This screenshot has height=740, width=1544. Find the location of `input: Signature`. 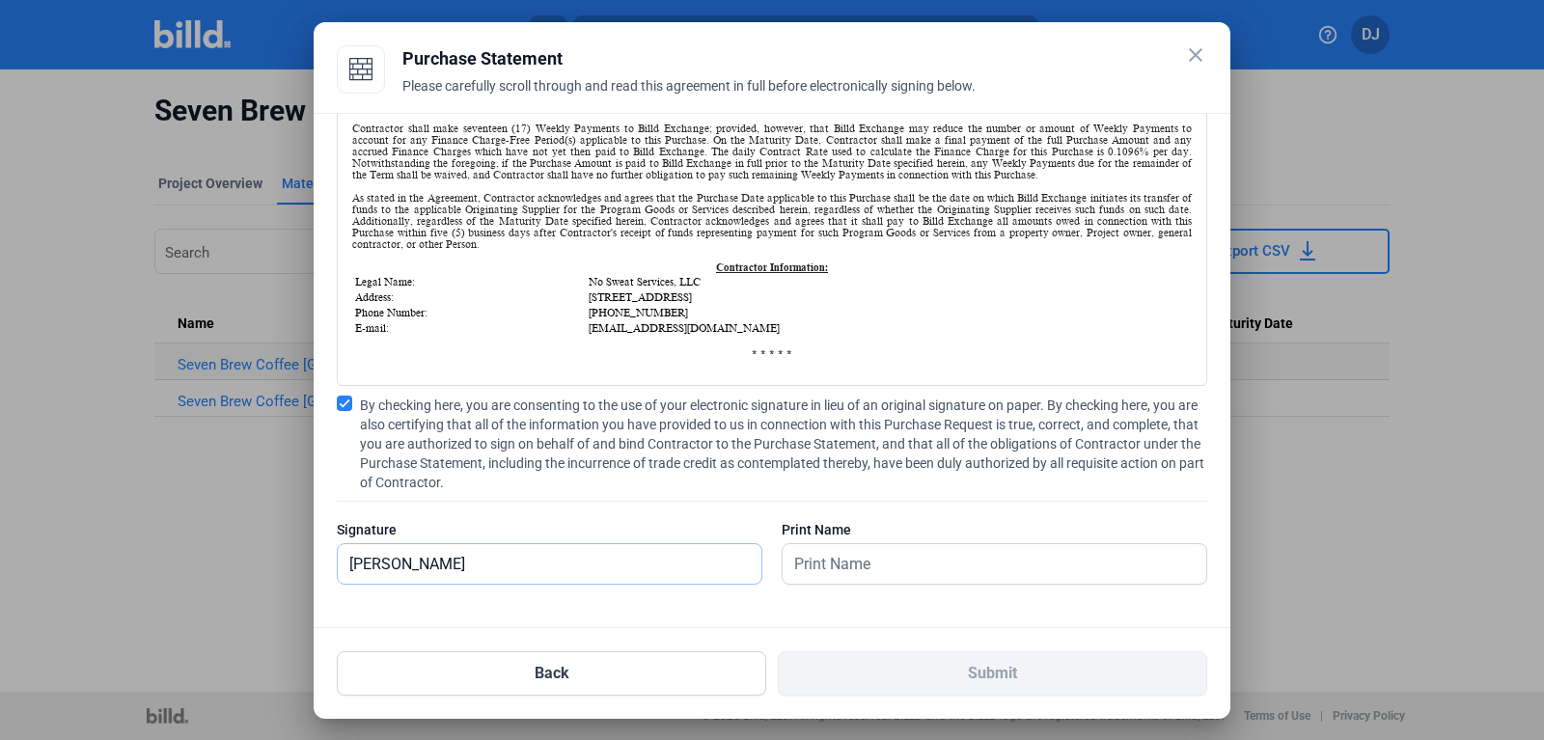

input: Signature is located at coordinates (549, 564).